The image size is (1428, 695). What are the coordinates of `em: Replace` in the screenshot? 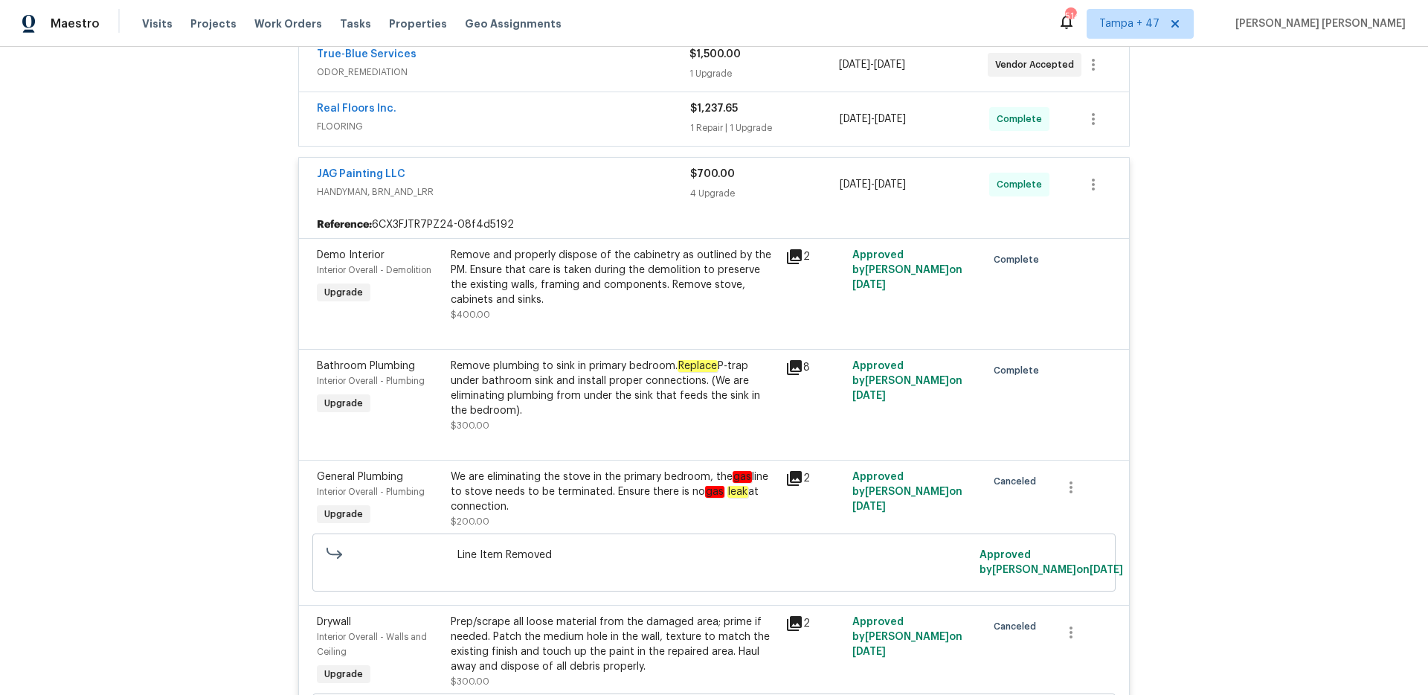 It's located at (698, 366).